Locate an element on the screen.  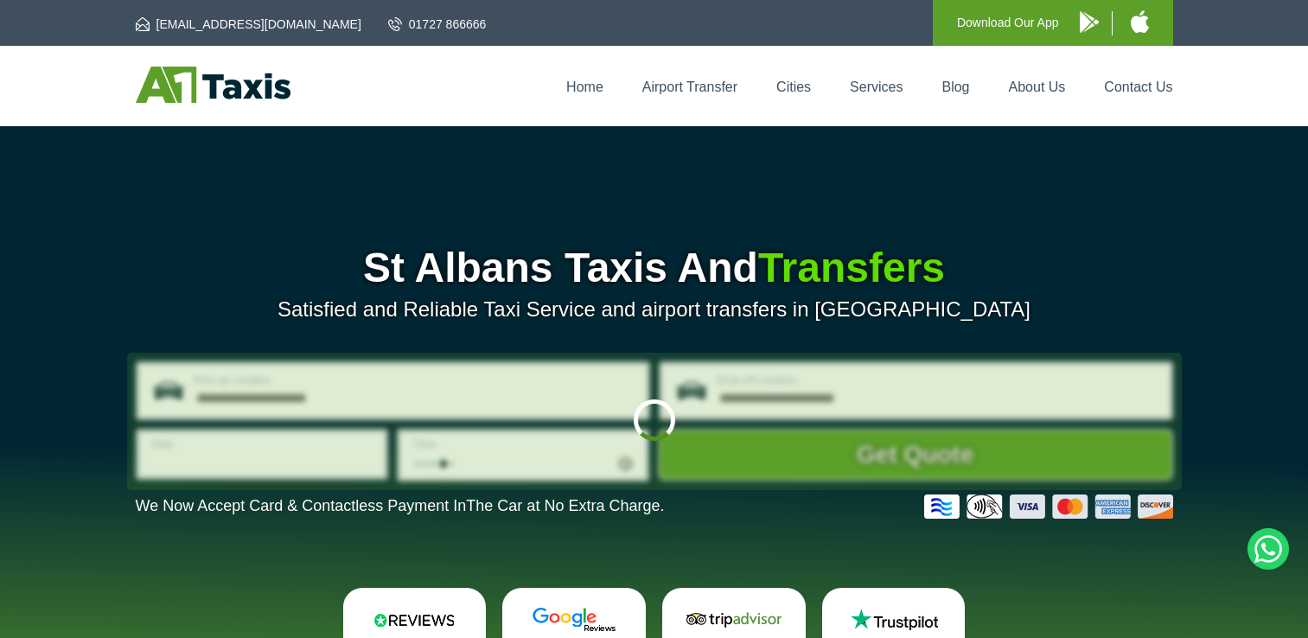
a: Cities is located at coordinates (793, 86).